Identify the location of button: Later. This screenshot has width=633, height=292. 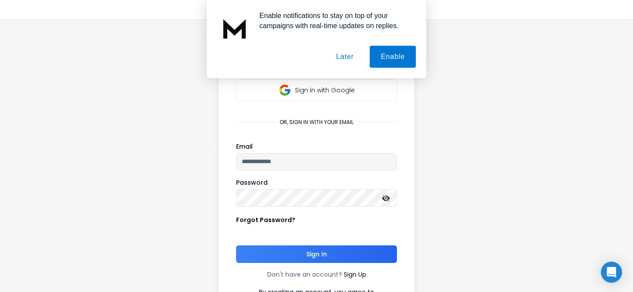
(344, 57).